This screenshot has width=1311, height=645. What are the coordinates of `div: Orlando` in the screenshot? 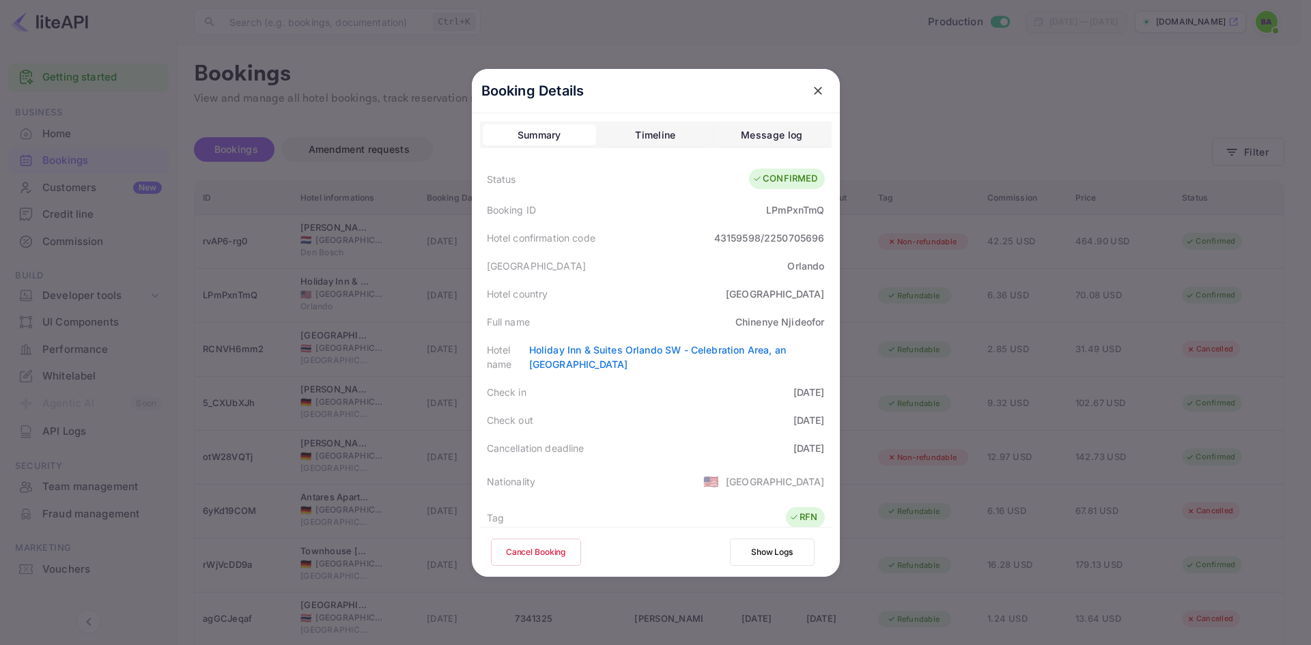 It's located at (805, 266).